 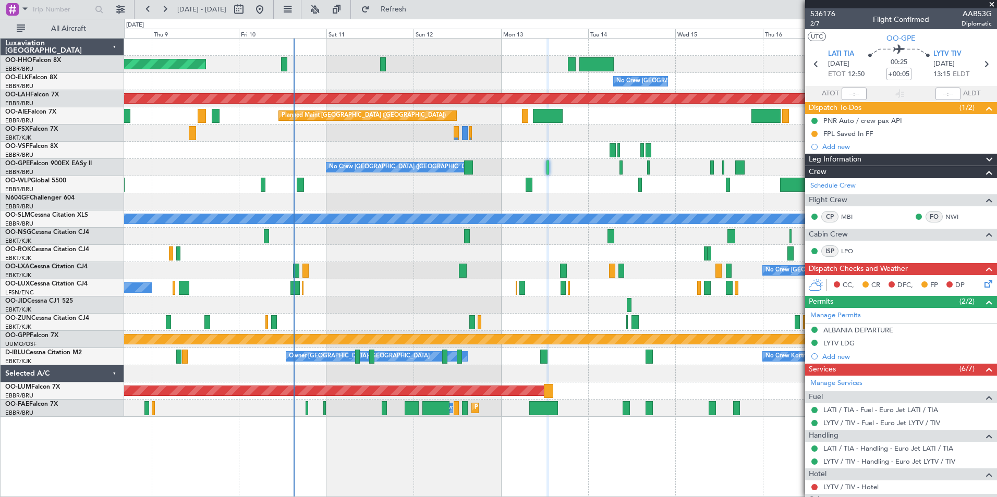 What do you see at coordinates (17, 146) in the screenshot?
I see `span: OO-VSF` at bounding box center [17, 146].